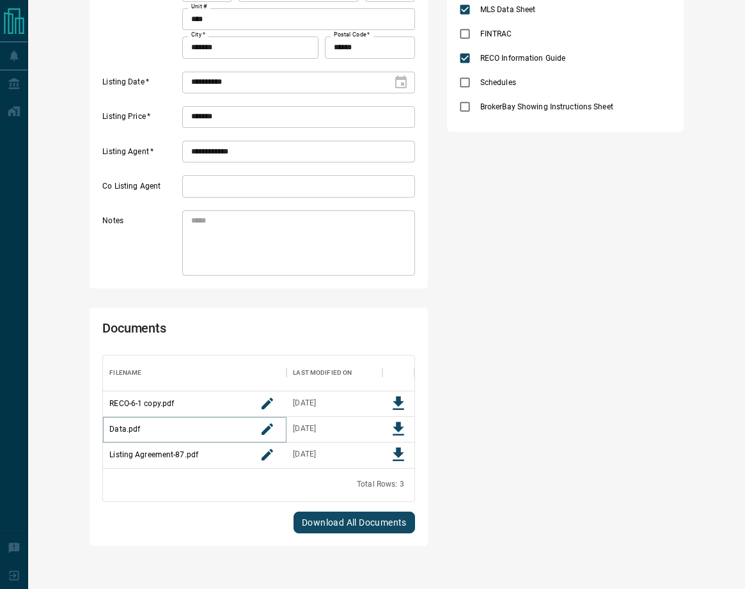 The height and width of the screenshot is (589, 745). I want to click on p: Data.pdf, so click(125, 429).